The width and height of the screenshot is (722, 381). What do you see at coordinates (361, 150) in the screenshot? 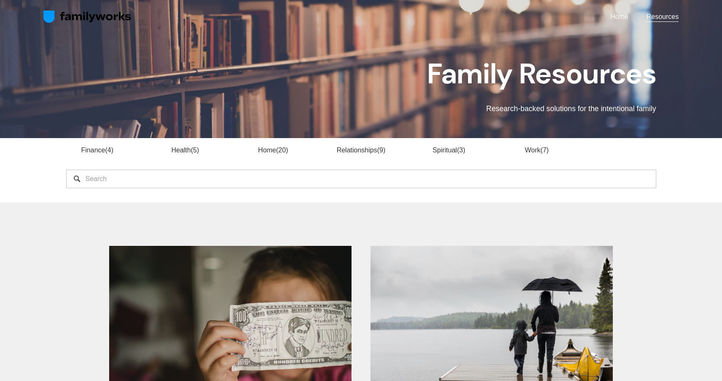
I see `a: Relationships9` at bounding box center [361, 150].